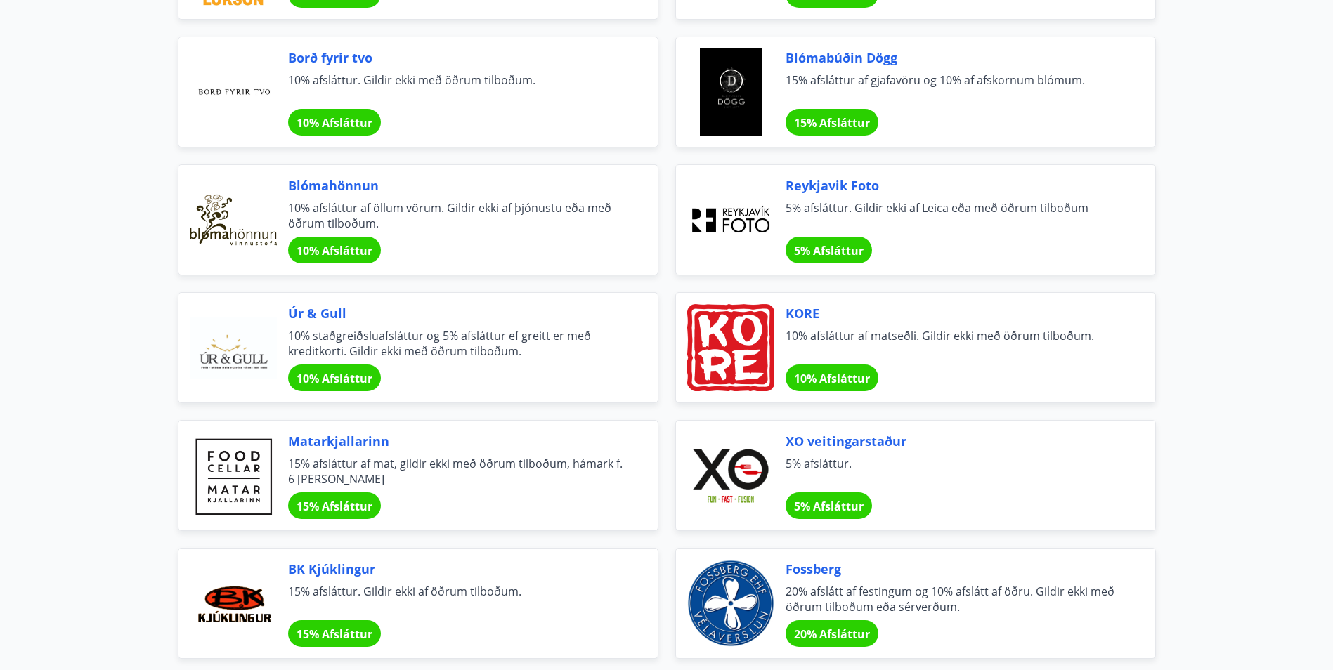 This screenshot has width=1333, height=670. Describe the element at coordinates (456, 599) in the screenshot. I see `span: 15% afsláttur. Gildir ekki af öðrum tilboðum.` at that location.